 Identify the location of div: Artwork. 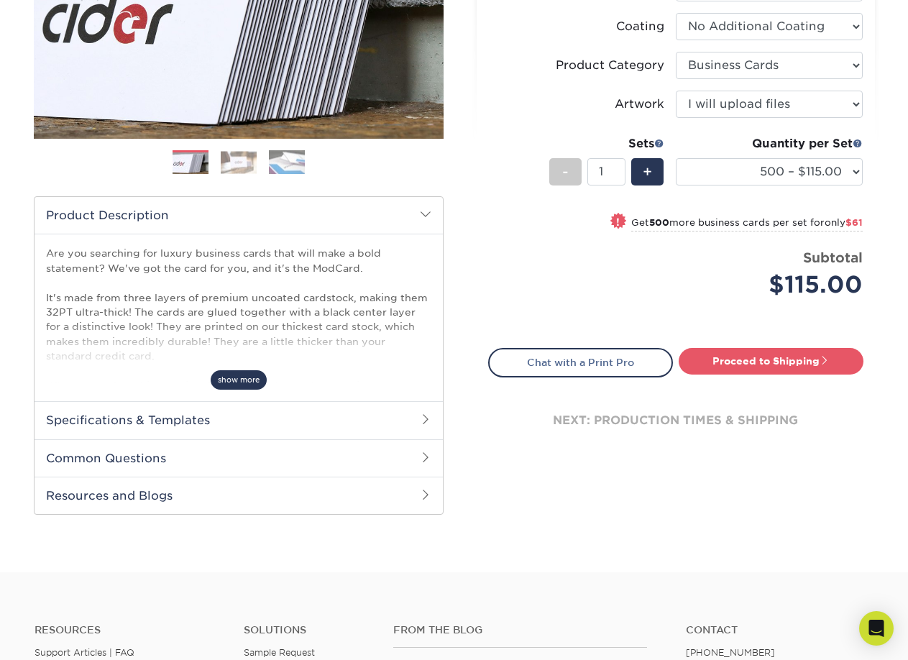
(639, 104).